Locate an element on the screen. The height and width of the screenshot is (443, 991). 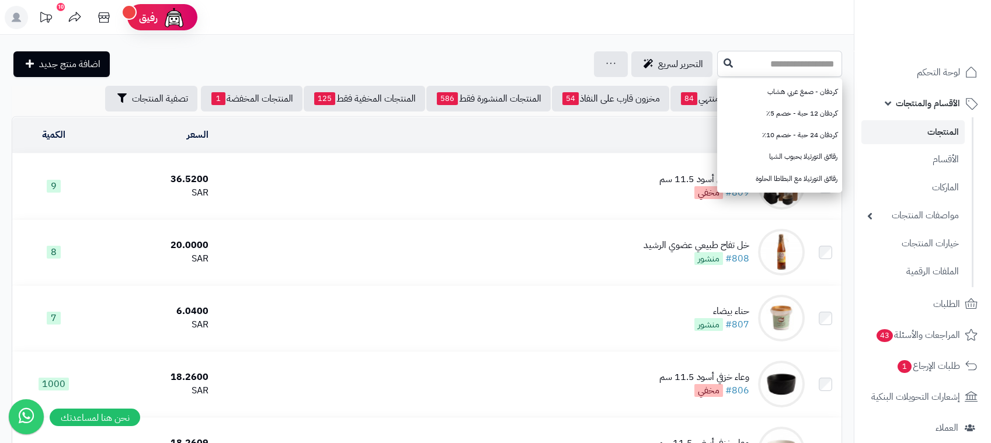
span: 125 is located at coordinates (325, 99).